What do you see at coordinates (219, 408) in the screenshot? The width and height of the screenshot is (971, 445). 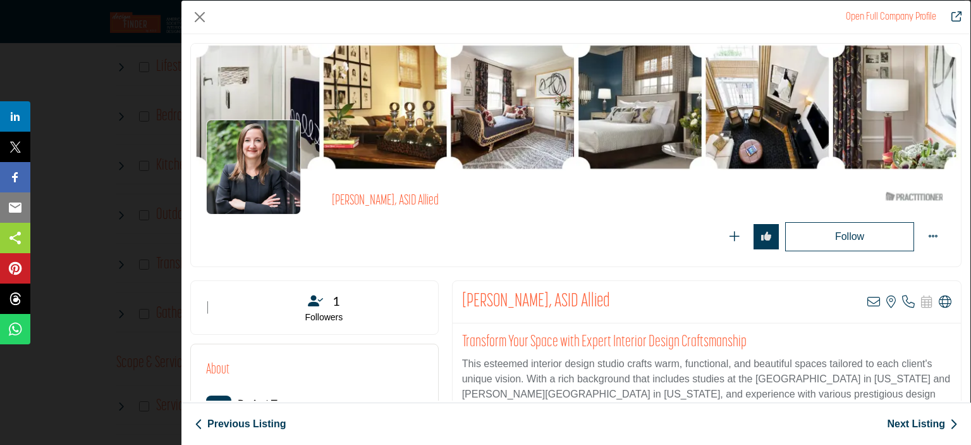 I see `button: Category Icon` at bounding box center [219, 408].